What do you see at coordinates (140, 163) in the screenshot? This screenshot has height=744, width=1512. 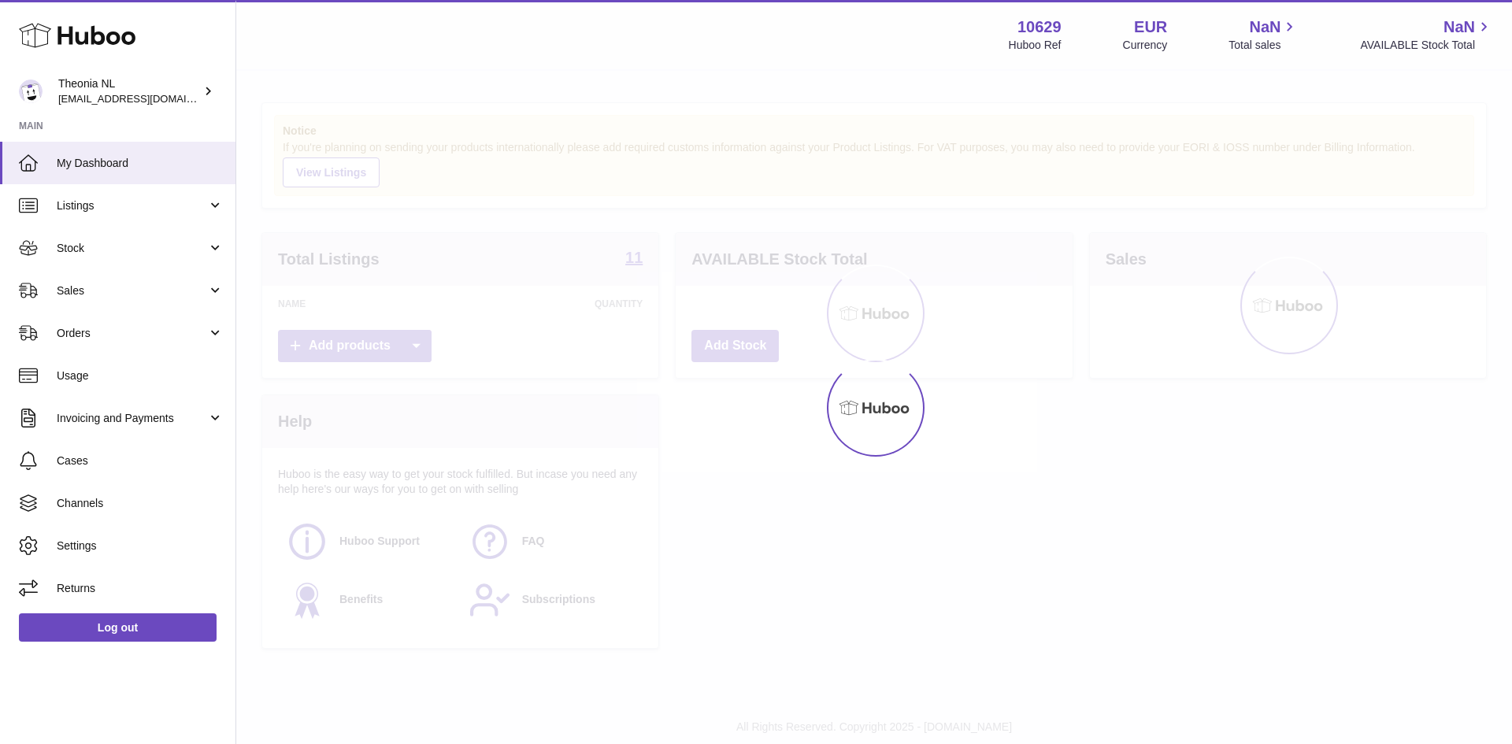 I see `span: My Dashboard` at bounding box center [140, 163].